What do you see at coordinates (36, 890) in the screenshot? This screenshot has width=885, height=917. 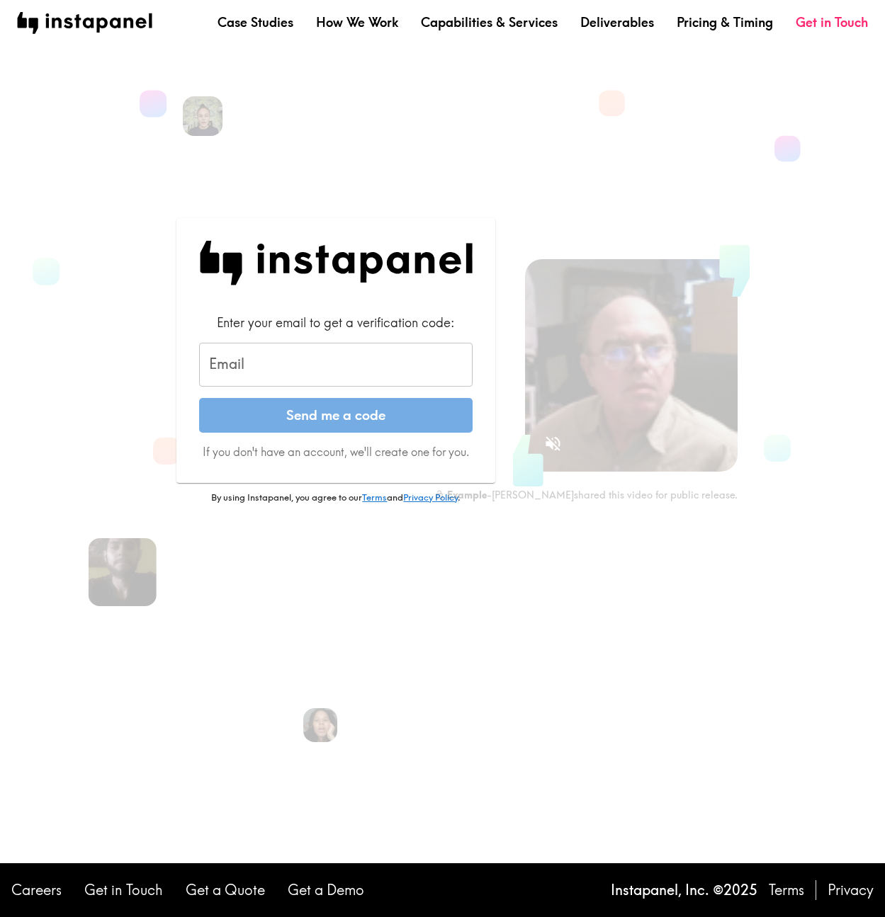 I see `a: Careers` at bounding box center [36, 890].